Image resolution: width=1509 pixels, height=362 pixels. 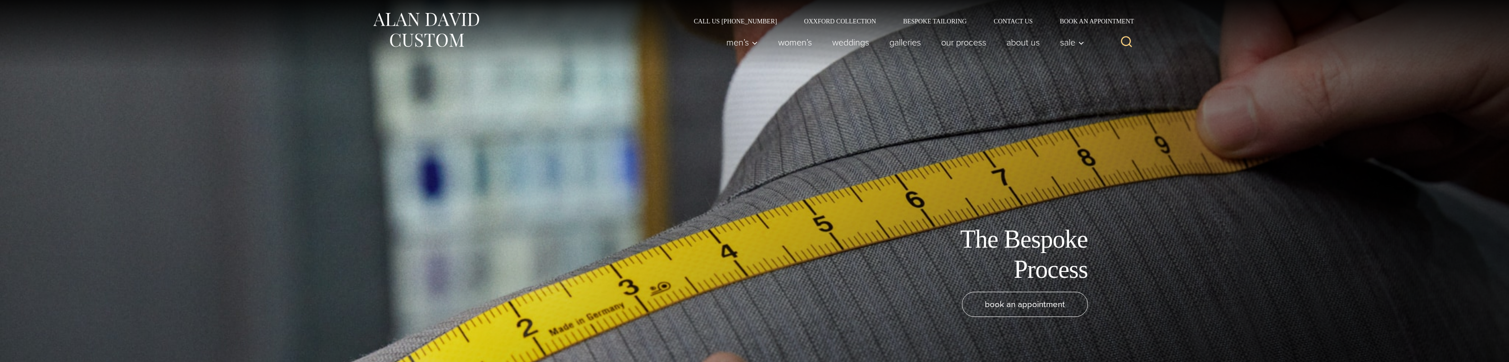 What do you see at coordinates (1013, 21) in the screenshot?
I see `a: Contact Us` at bounding box center [1013, 21].